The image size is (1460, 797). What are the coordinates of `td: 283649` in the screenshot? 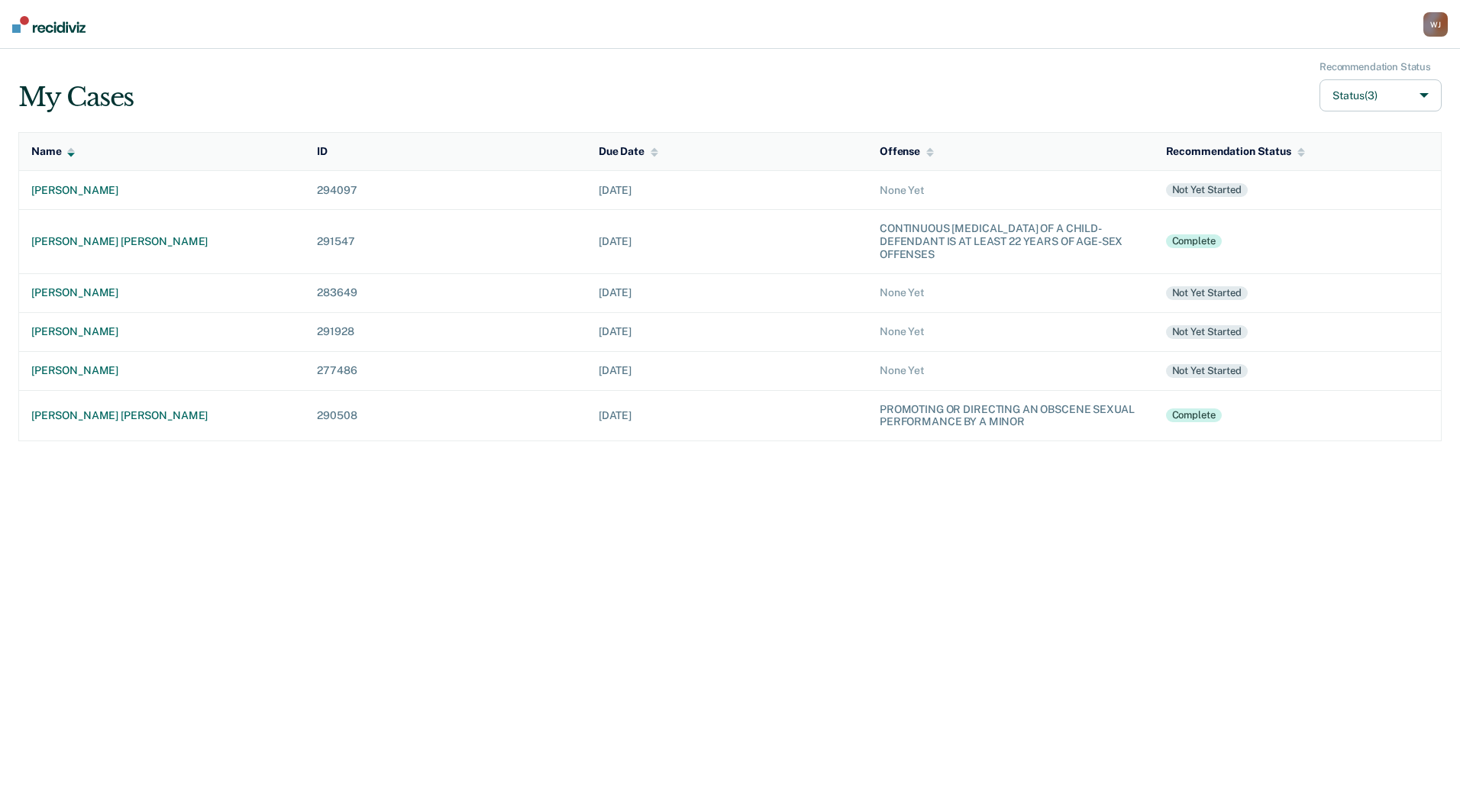 It's located at (445, 292).